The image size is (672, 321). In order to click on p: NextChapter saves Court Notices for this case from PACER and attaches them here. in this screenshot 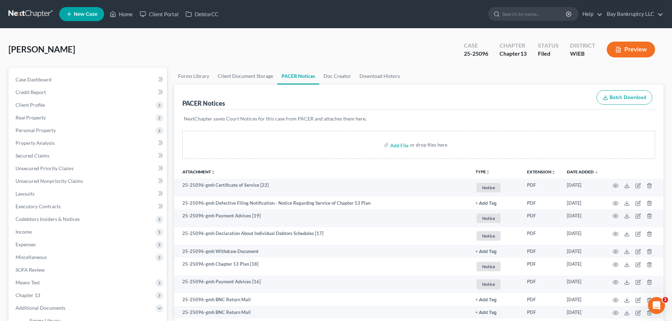, I will do `click(419, 119)`.